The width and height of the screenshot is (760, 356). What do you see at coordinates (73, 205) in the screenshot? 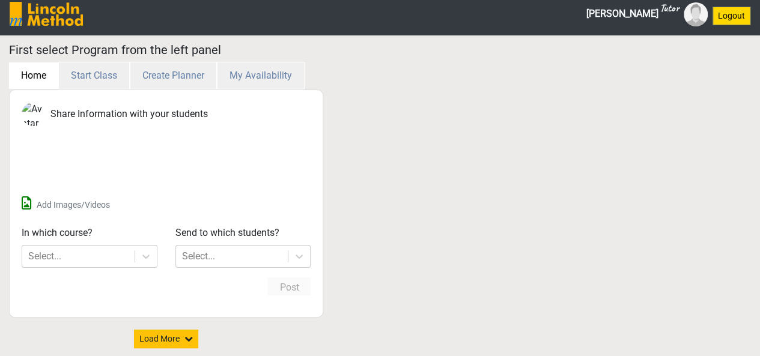
I see `label: Add Images/Videos` at bounding box center [73, 205].